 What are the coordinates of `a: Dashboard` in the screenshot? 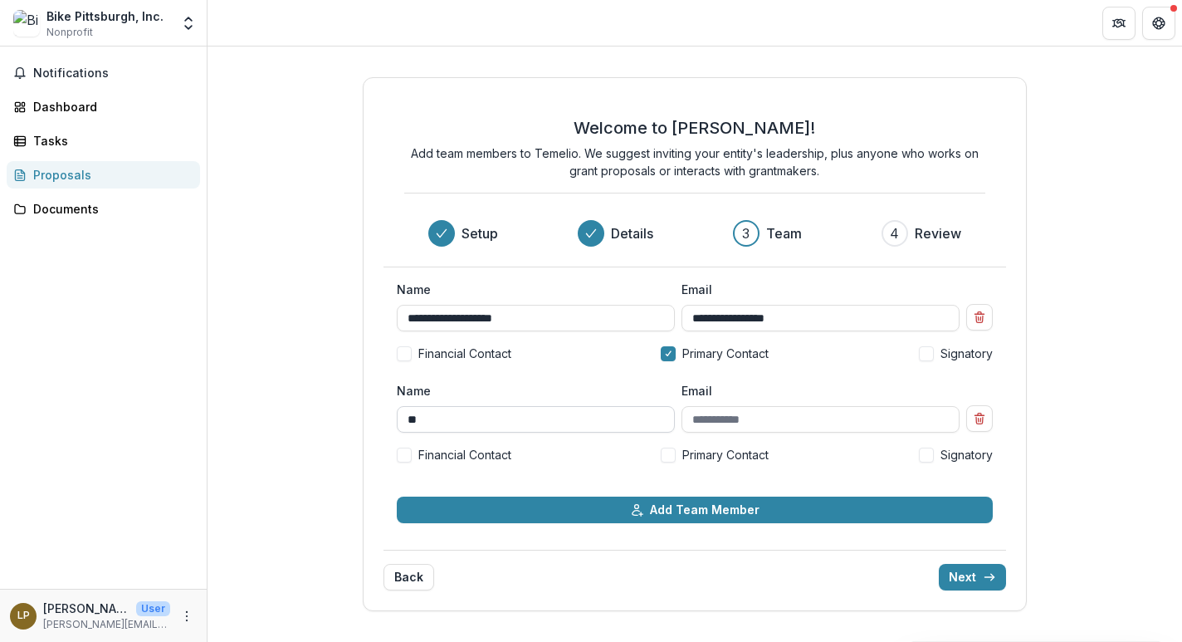 It's located at (103, 106).